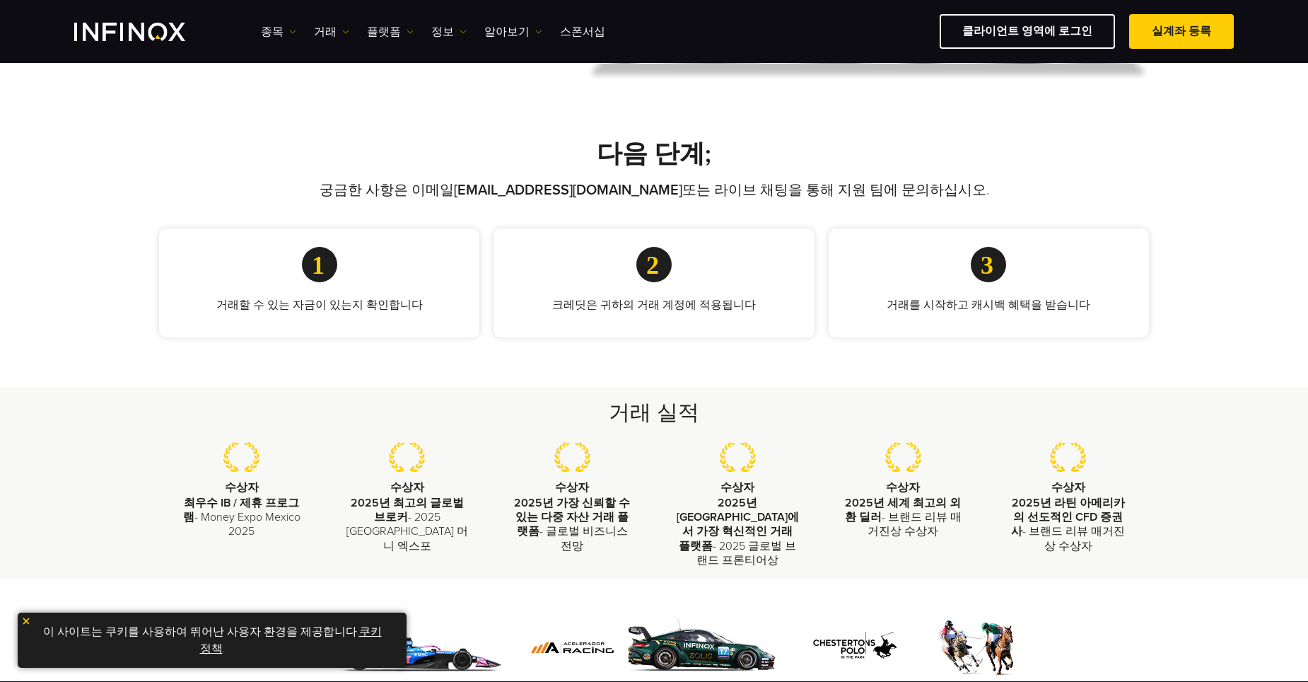 Image resolution: width=1308 pixels, height=682 pixels. I want to click on a: INFINOX Logo, so click(146, 32).